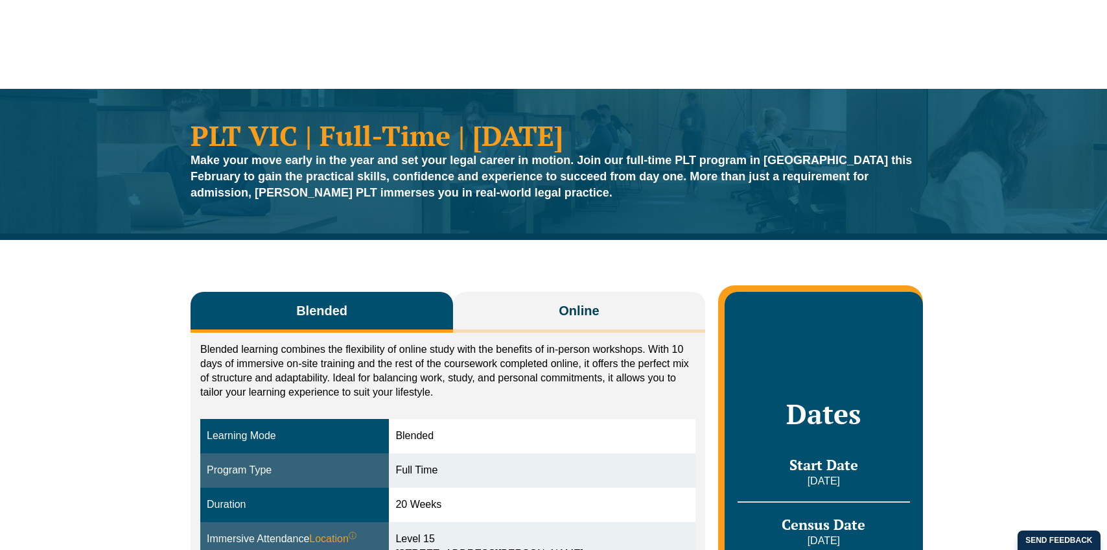  What do you see at coordinates (823, 524) in the screenshot?
I see `span: Census Date` at bounding box center [823, 524].